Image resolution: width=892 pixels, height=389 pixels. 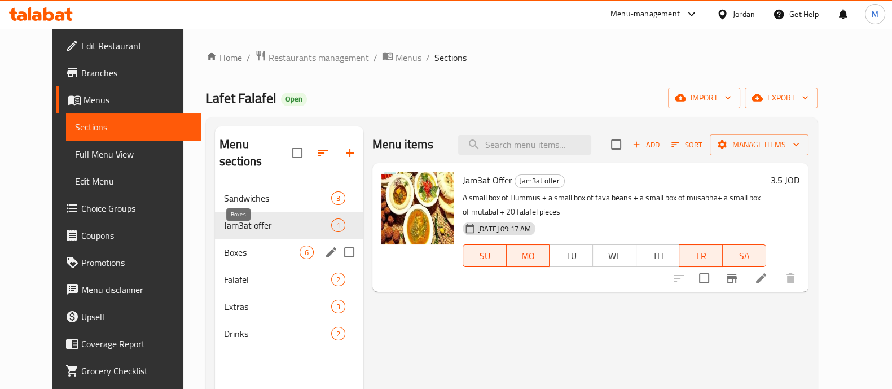 I want to click on button: export, so click(x=781, y=98).